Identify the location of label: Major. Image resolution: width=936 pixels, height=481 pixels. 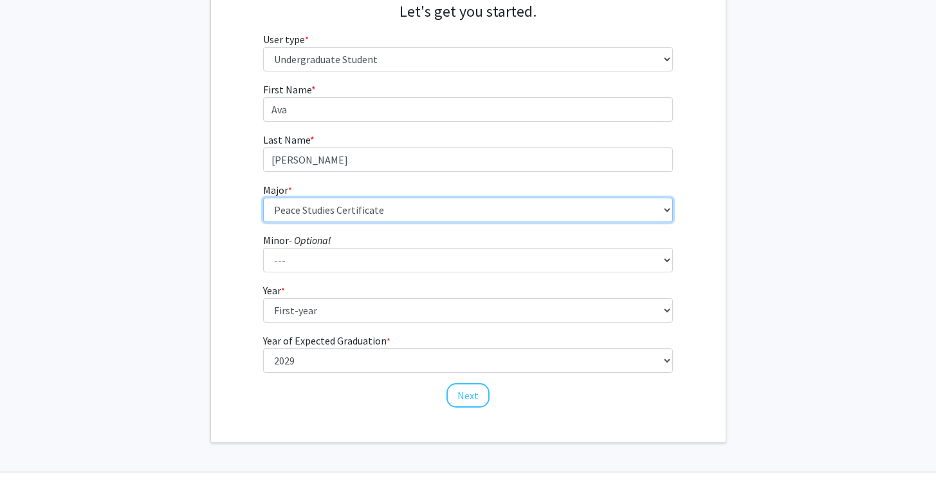
(277, 190).